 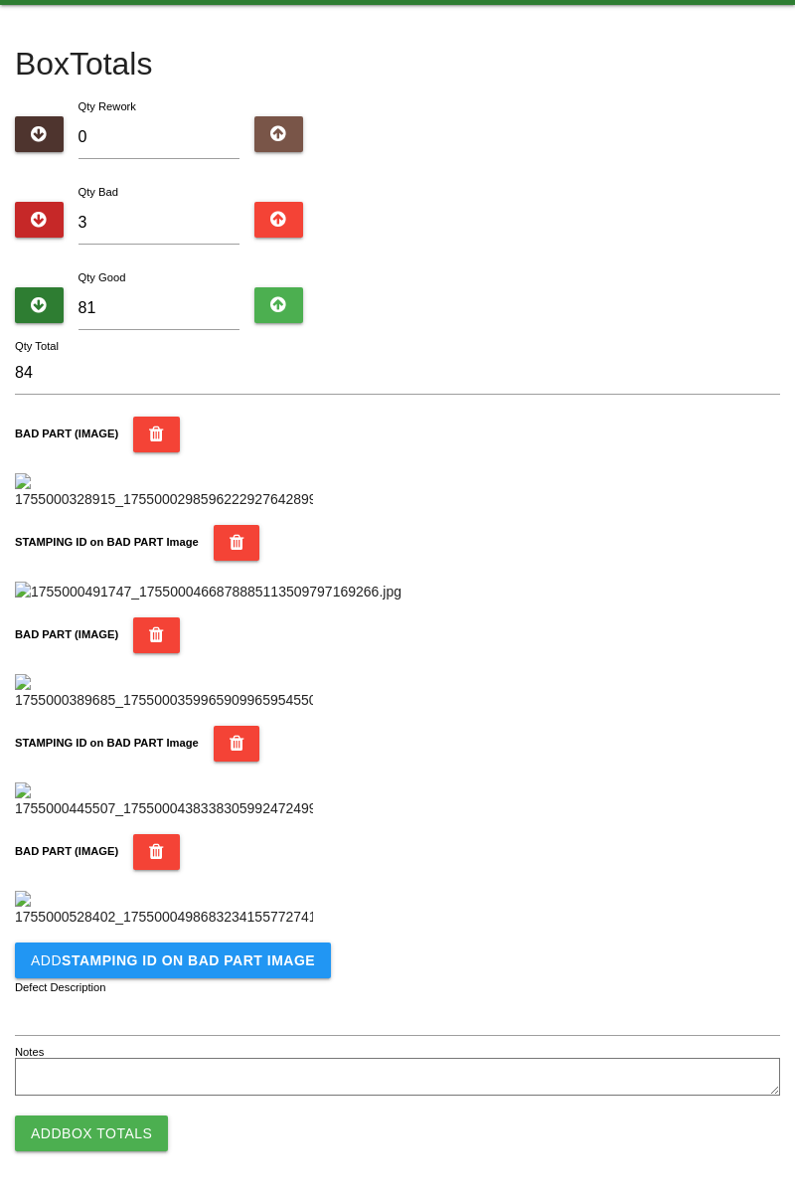 I want to click on img: 1755000491747_1755000466878885113509797169266.jpg, so click(x=208, y=591).